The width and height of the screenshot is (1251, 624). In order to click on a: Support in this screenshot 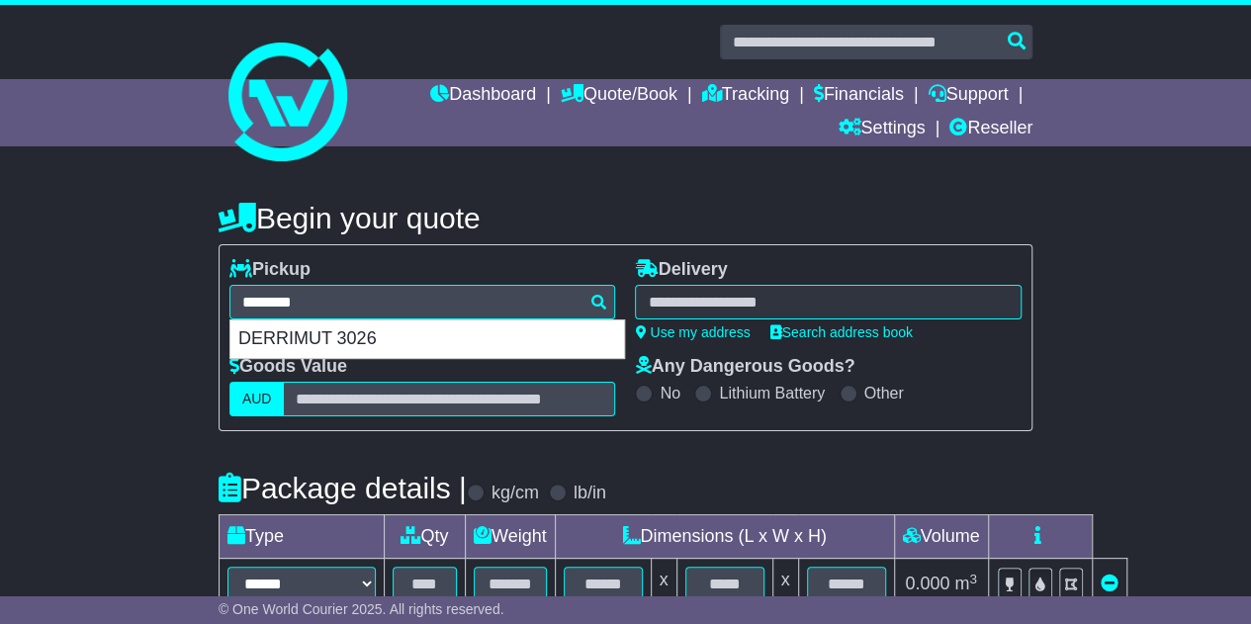, I will do `click(967, 96)`.